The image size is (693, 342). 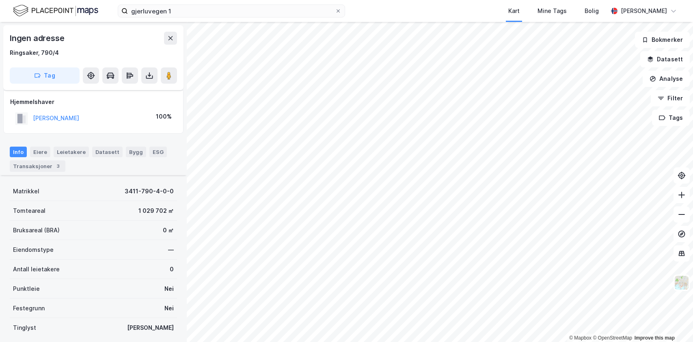 I want to click on div: Punktleie, so click(x=26, y=289).